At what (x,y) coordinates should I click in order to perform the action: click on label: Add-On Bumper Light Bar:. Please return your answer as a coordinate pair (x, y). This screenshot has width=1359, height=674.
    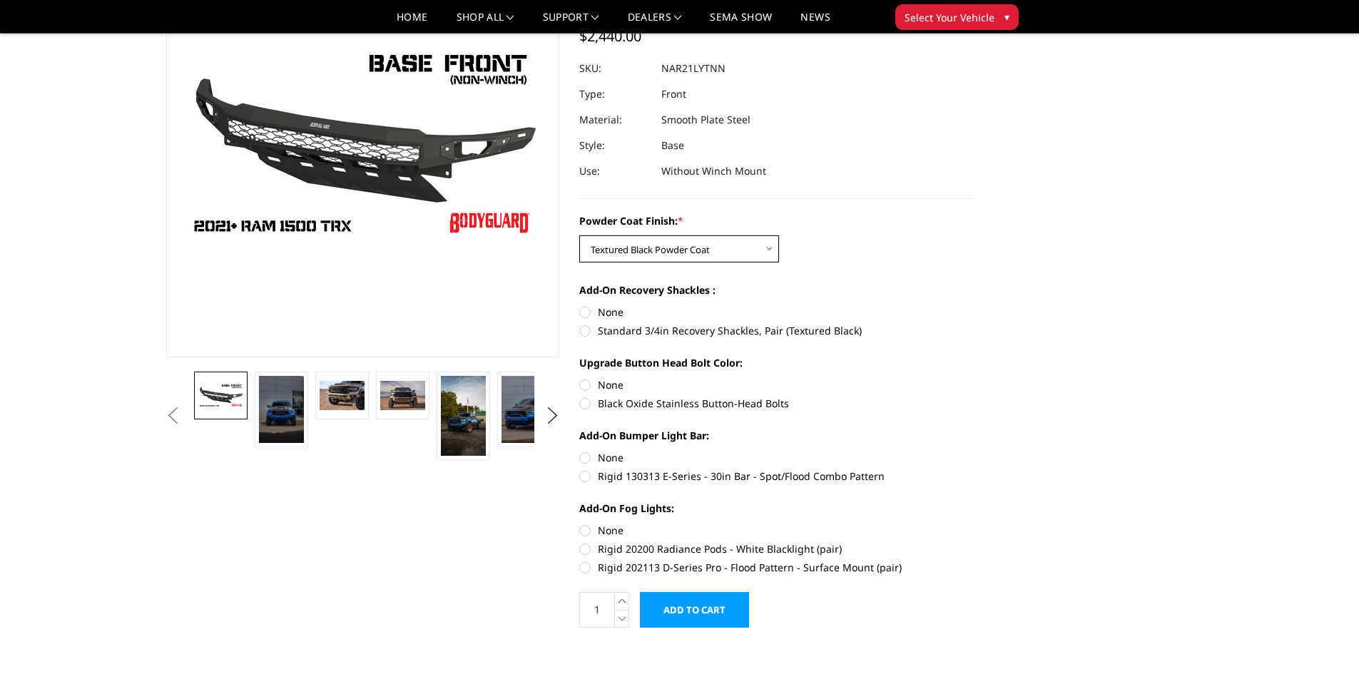
    Looking at the image, I should click on (776, 435).